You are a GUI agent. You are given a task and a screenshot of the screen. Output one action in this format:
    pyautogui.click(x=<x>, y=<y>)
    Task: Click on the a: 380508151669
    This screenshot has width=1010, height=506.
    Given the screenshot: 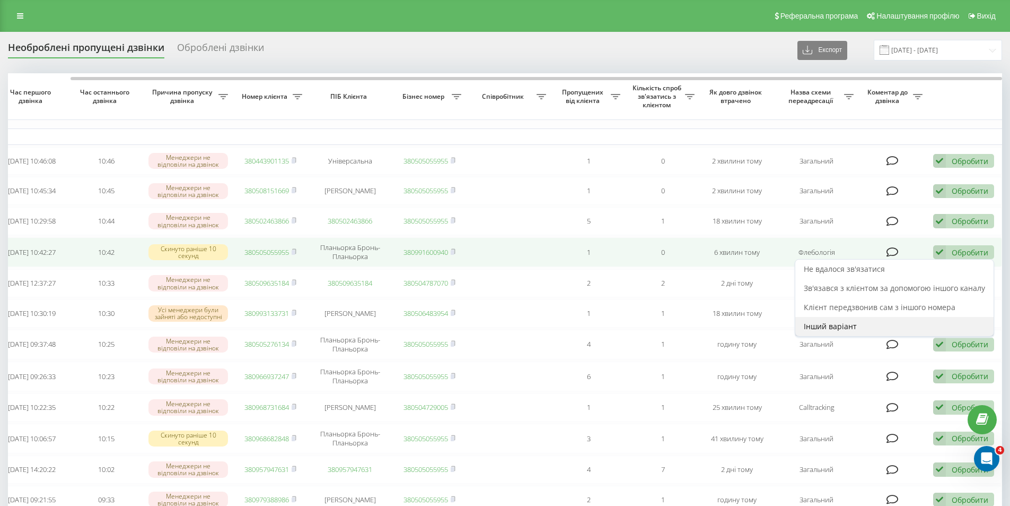 What is the action you would take?
    pyautogui.click(x=267, y=190)
    